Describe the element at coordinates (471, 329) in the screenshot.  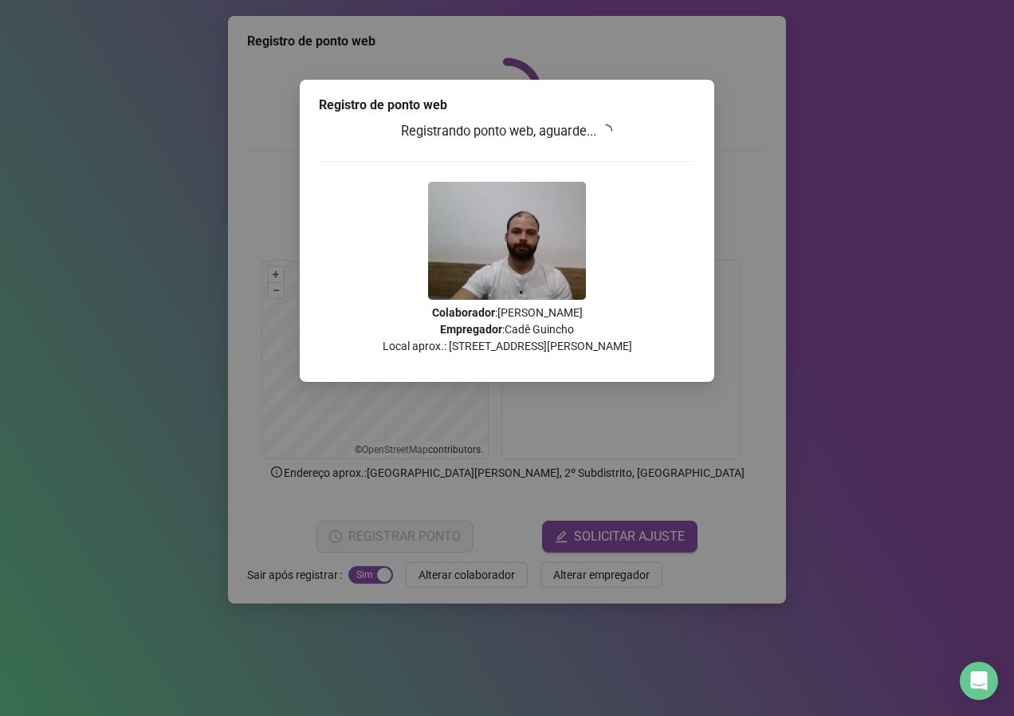
I see `strong: Empregador` at that location.